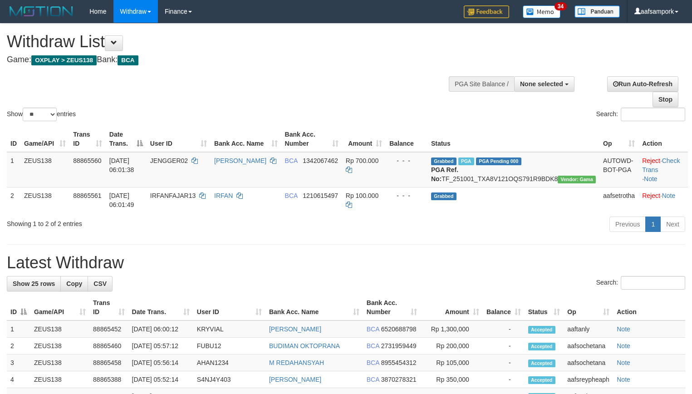  Describe the element at coordinates (486, 12) in the screenshot. I see `img: Feedback.jpg` at that location.